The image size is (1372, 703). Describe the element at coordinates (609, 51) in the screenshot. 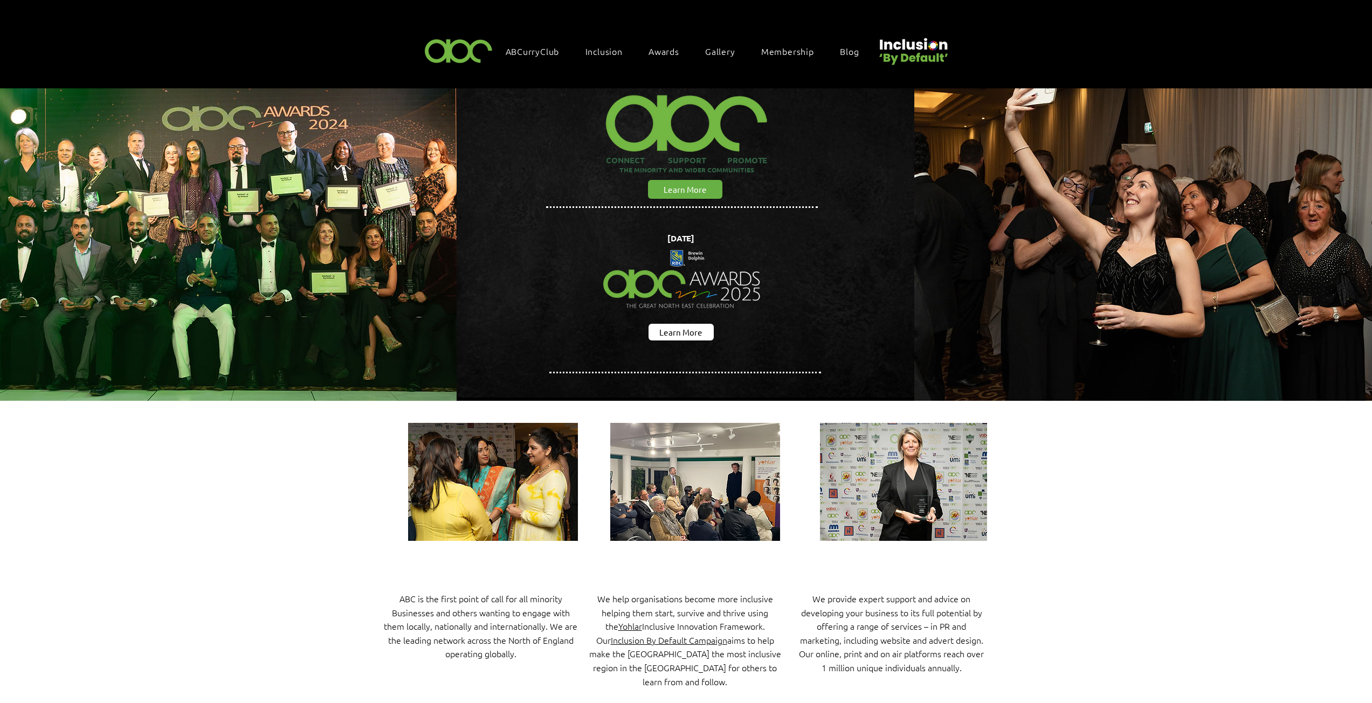

I see `div: Inclusion` at that location.